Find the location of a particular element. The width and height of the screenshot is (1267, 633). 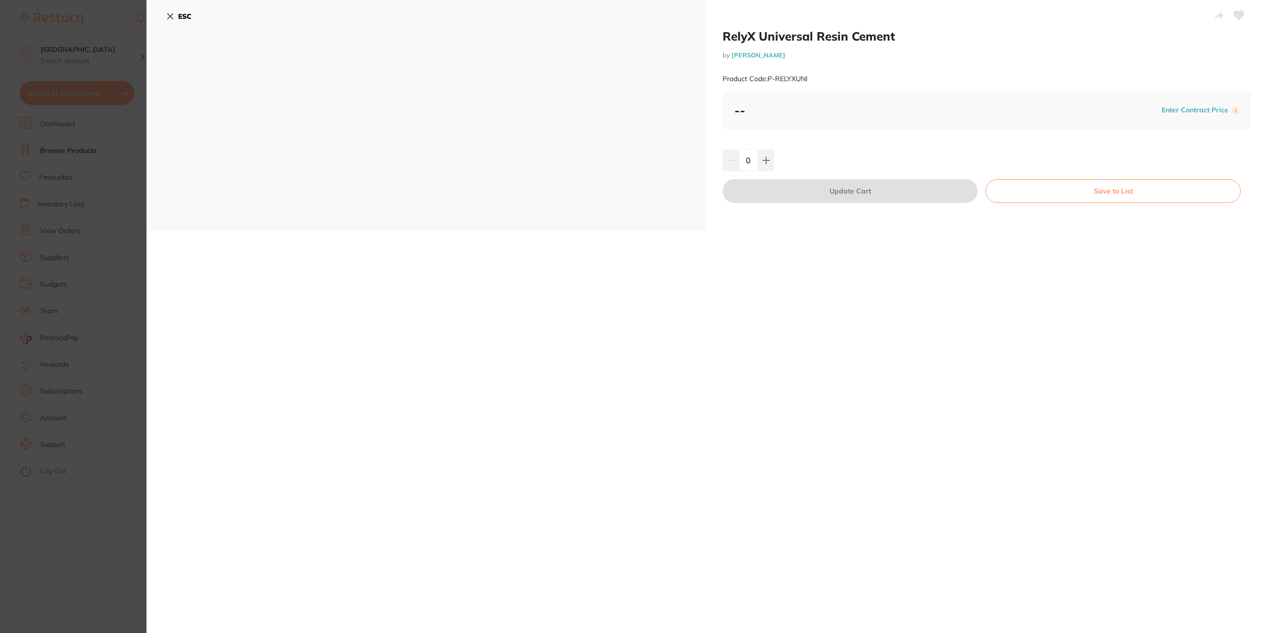

button: Update Cart is located at coordinates (850, 191).